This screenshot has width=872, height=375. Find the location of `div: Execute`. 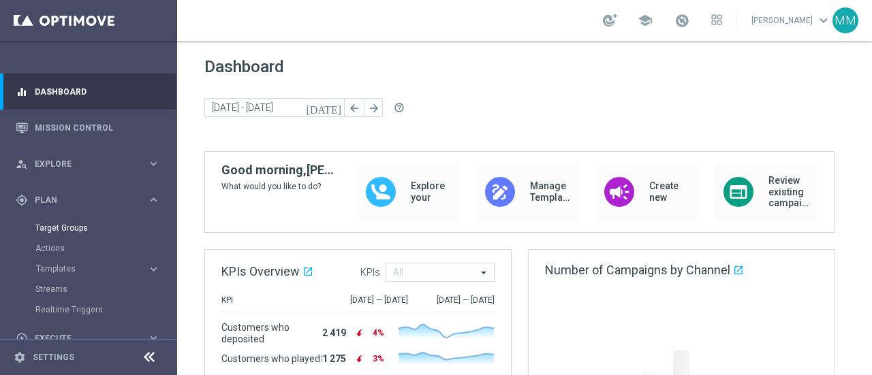

div: Execute is located at coordinates (81, 339).